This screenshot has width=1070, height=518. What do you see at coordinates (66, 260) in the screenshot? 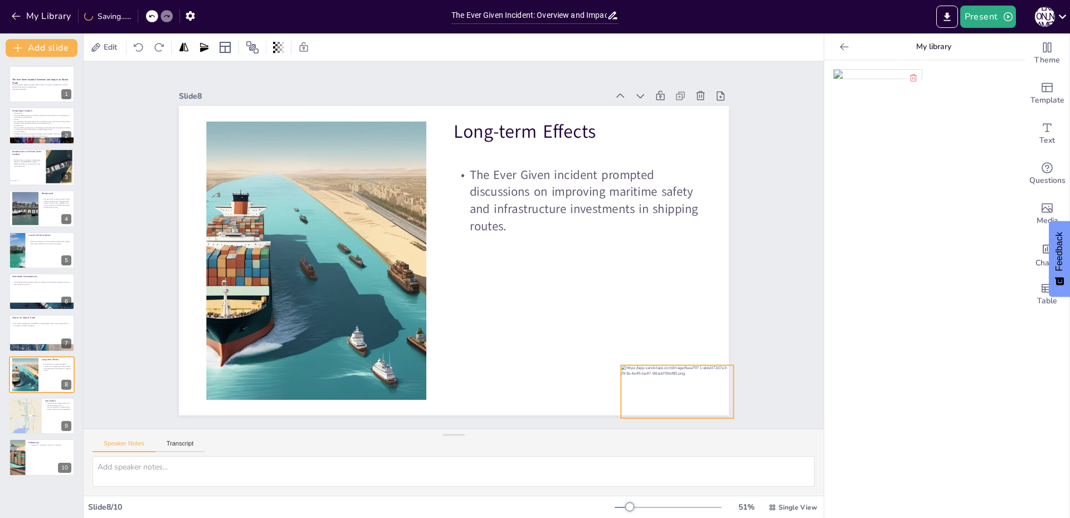
I see `div: 5` at bounding box center [66, 260].